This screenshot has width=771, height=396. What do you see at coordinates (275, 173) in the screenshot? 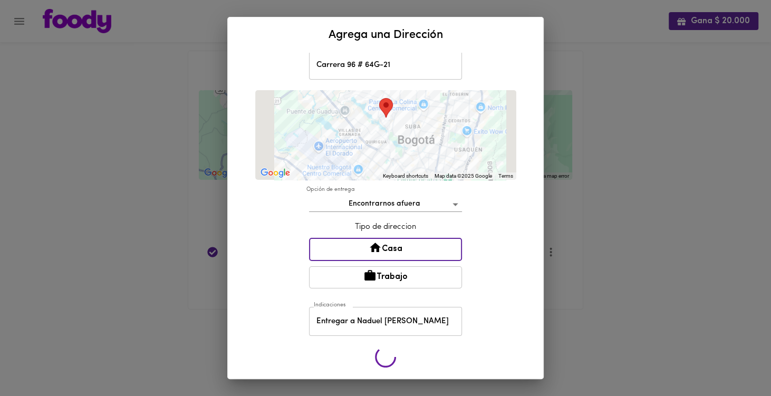
I see `img: Google` at bounding box center [275, 173].